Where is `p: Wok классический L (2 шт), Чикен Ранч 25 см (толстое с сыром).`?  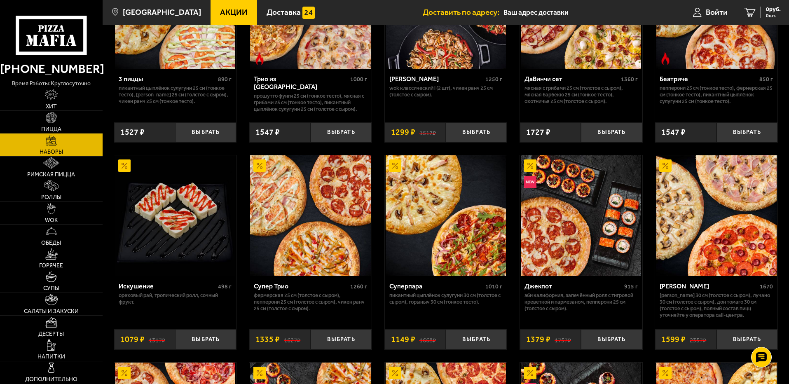 p: Wok классический L (2 шт), Чикен Ранч 25 см (толстое с сыром). is located at coordinates (446, 91).